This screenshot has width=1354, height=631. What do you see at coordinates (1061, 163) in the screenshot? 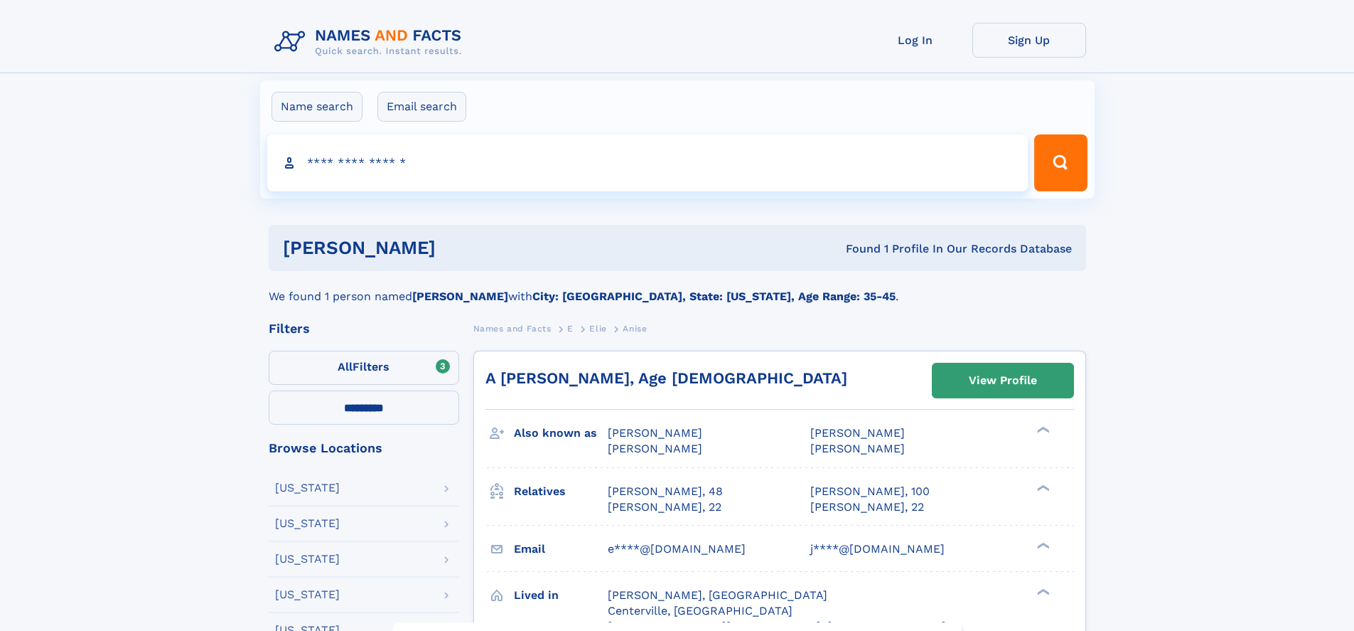
I see `button: Search Button` at bounding box center [1061, 163].